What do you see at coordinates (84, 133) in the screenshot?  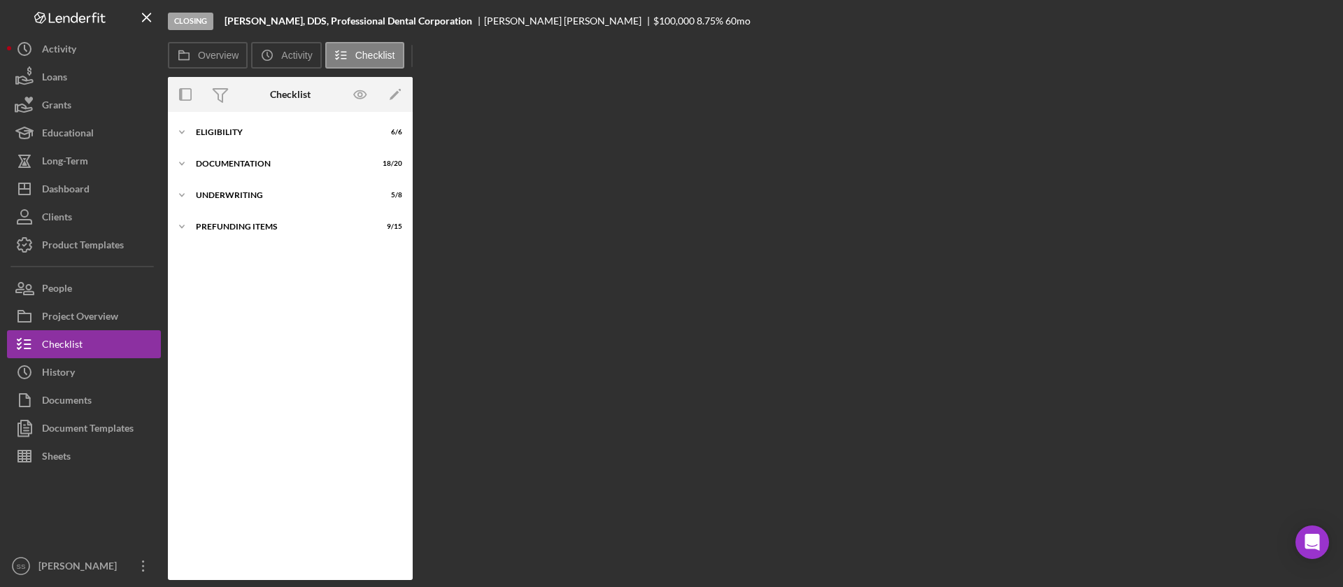 I see `a: Educational` at bounding box center [84, 133].